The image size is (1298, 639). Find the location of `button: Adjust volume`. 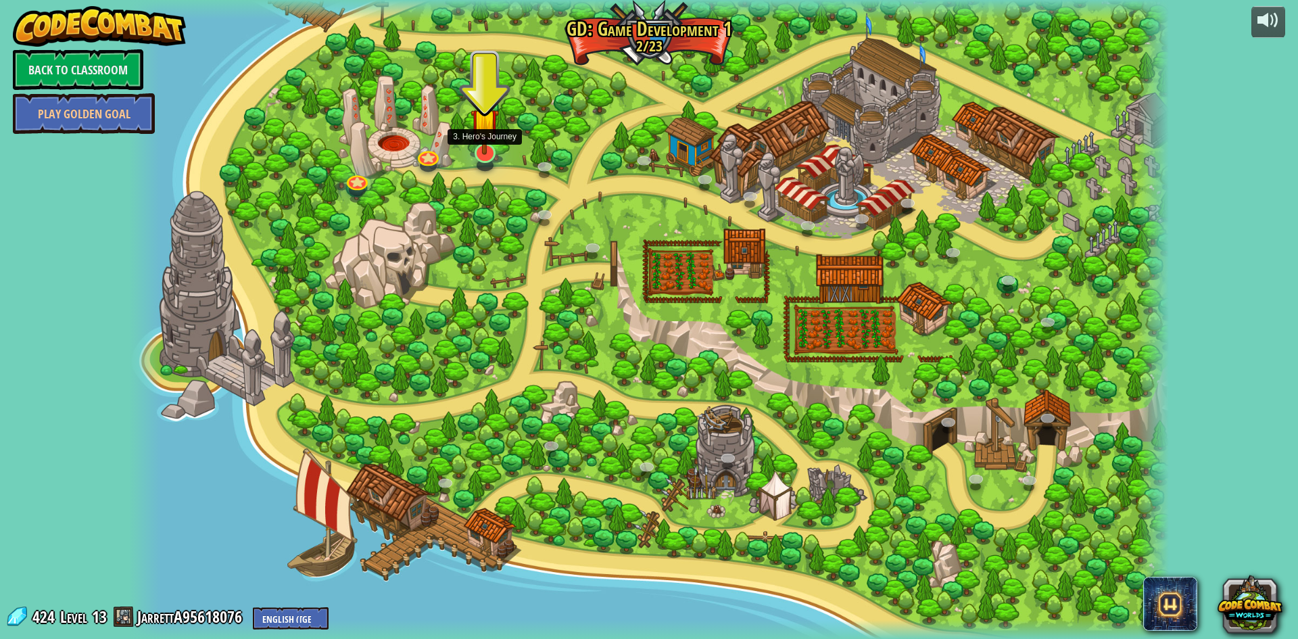

button: Adjust volume is located at coordinates (1268, 22).